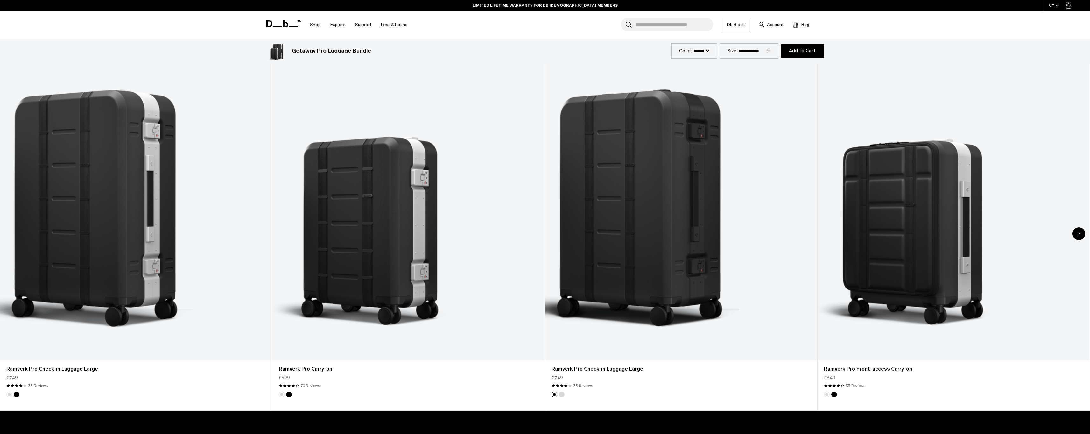 This screenshot has width=1090, height=434. I want to click on span: €599, so click(284, 378).